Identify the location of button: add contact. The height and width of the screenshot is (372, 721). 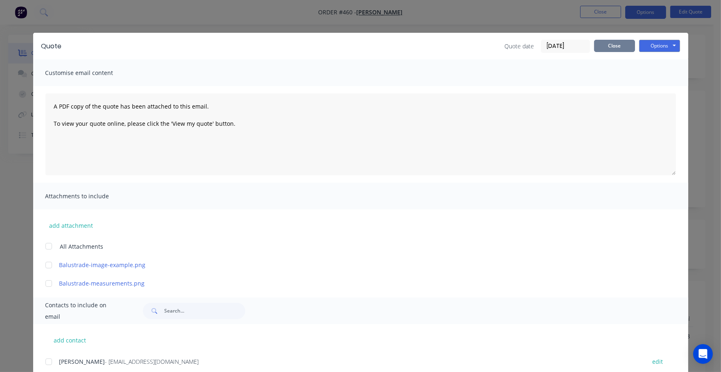
(70, 340).